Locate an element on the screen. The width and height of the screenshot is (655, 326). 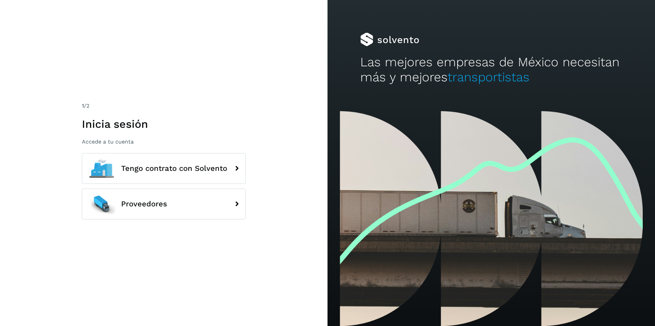
span: 1 is located at coordinates (83, 105).